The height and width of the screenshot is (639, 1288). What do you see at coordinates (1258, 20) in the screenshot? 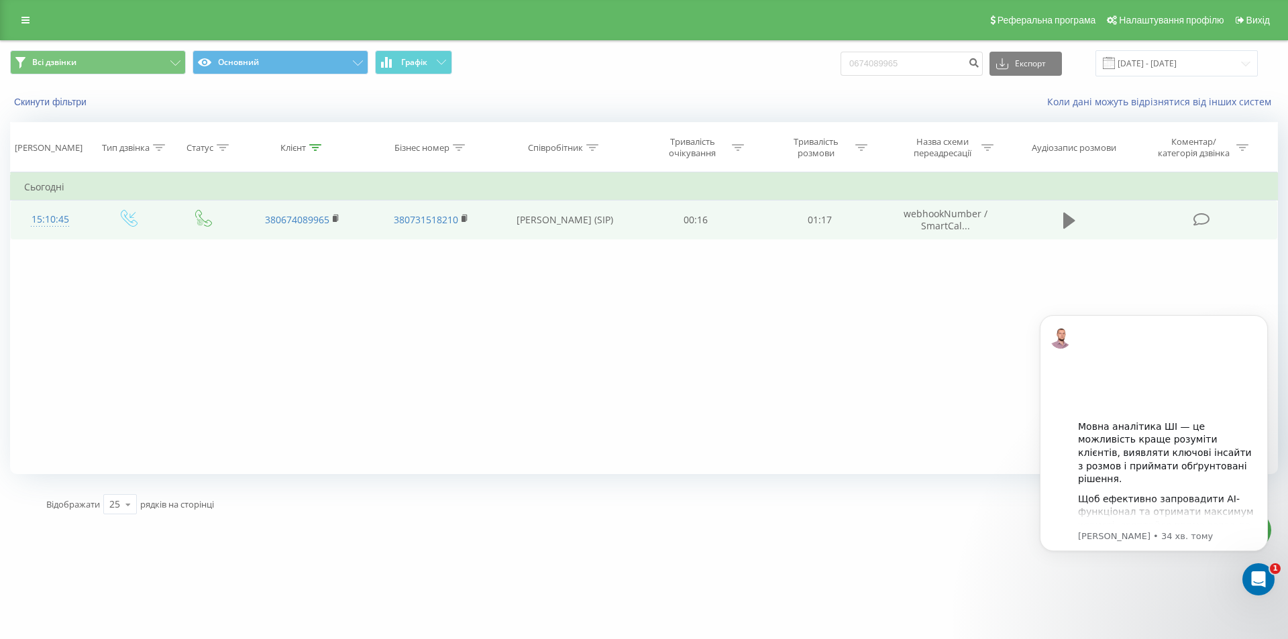
I see `span: Вихід` at bounding box center [1258, 20].